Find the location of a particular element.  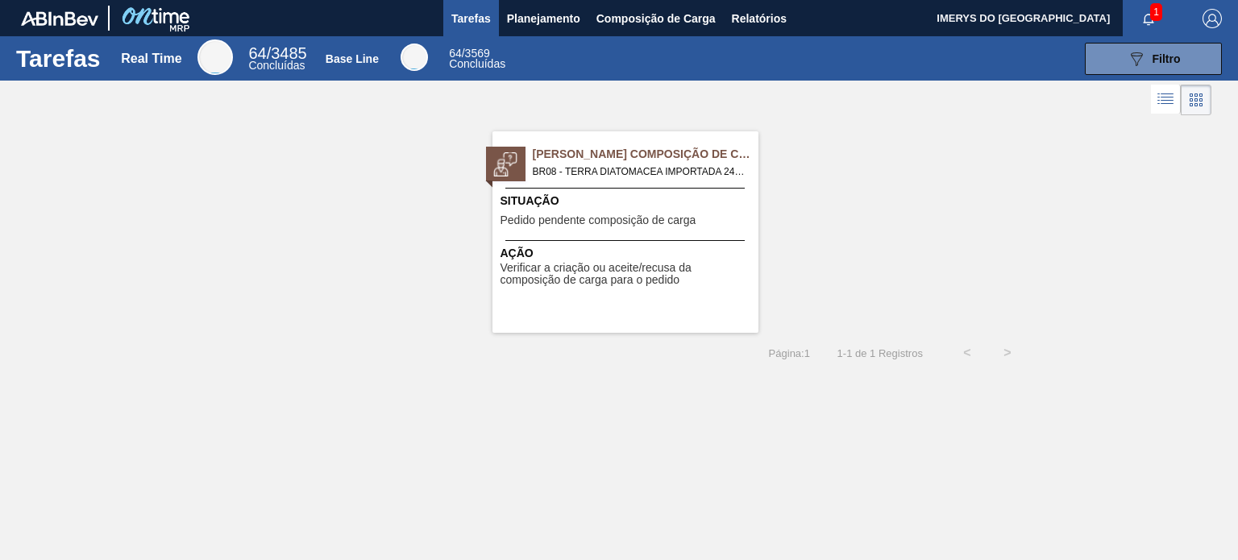

span: Ação is located at coordinates (627, 253).